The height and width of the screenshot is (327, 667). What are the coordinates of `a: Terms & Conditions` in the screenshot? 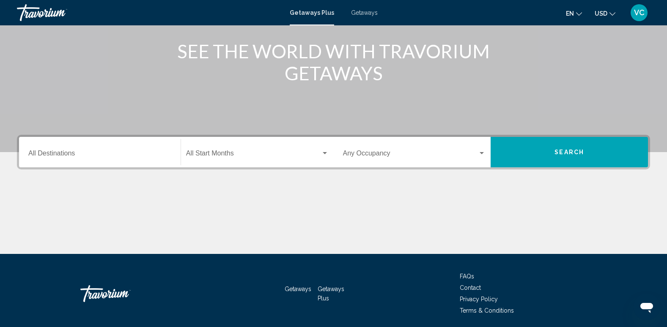 It's located at (487, 311).